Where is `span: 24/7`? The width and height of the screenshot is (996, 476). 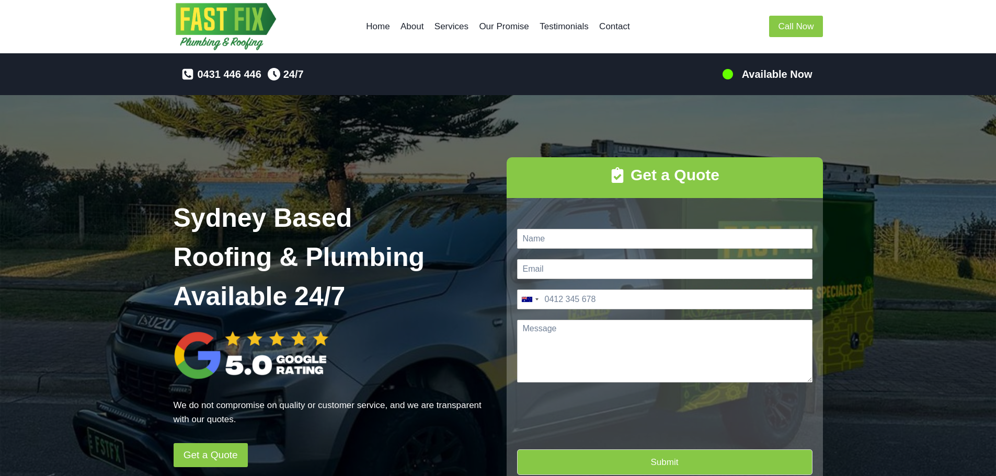 span: 24/7 is located at coordinates (293, 74).